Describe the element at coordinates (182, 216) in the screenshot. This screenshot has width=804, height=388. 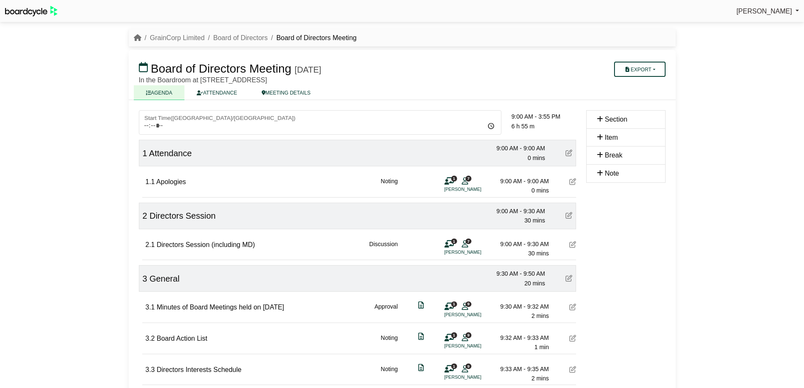
I see `span: Directors Session` at that location.